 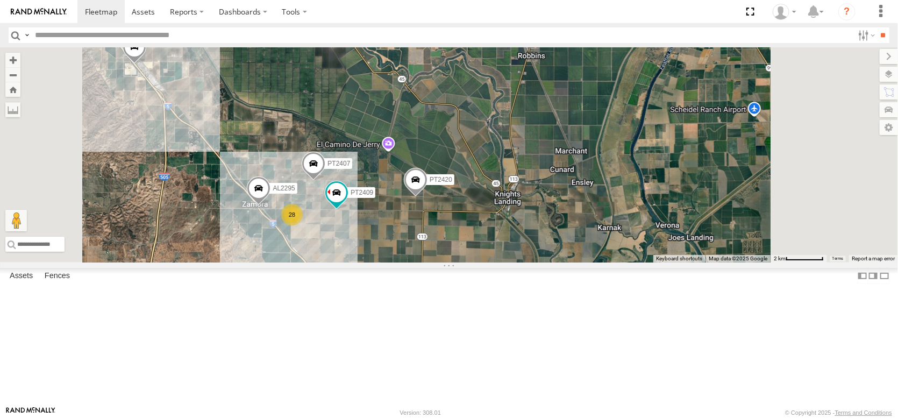 What do you see at coordinates (838, 412) in the screenshot?
I see `div: © Copyright 2025 -` at bounding box center [838, 412].